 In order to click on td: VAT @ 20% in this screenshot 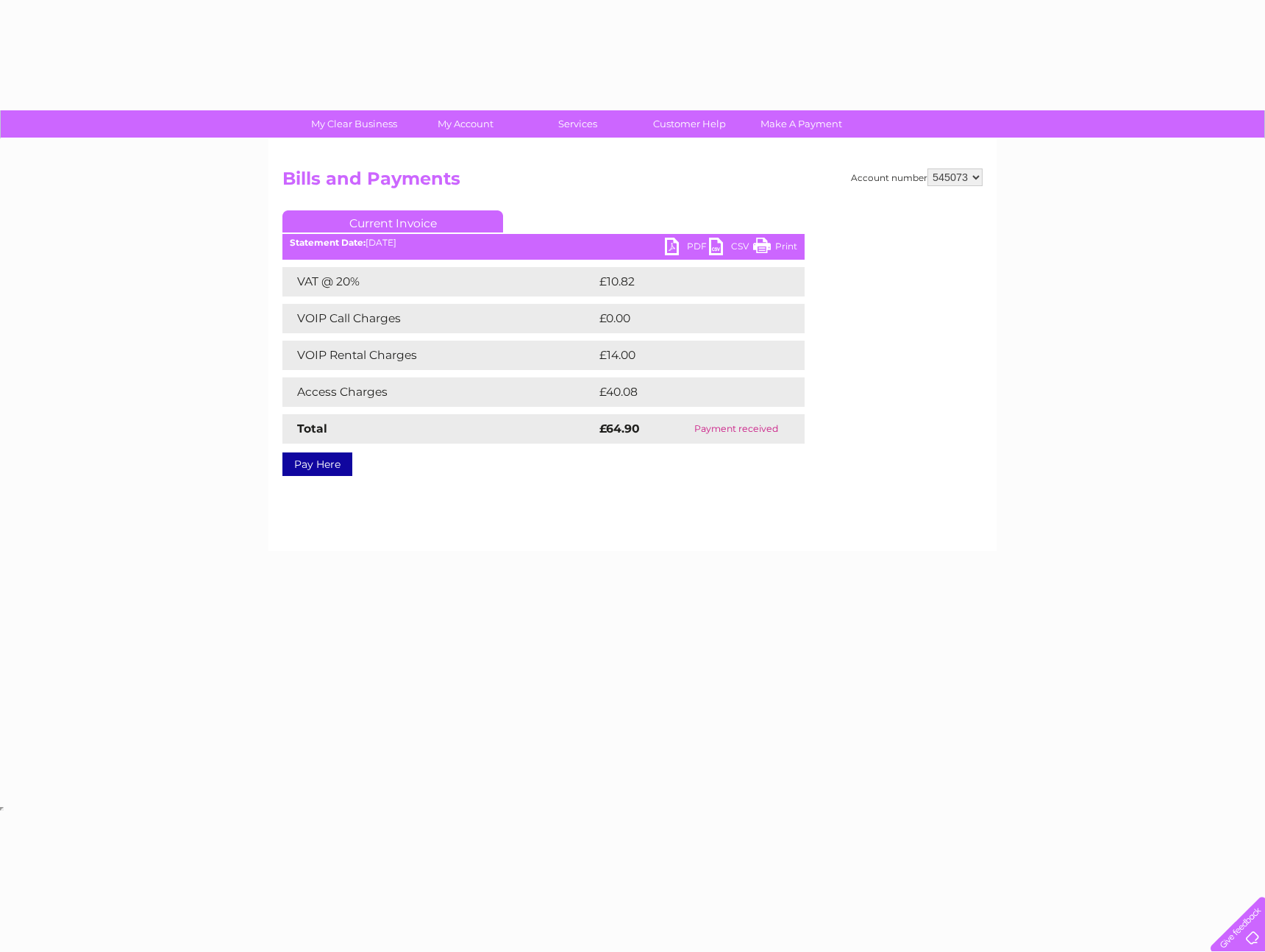, I will do `click(439, 282)`.